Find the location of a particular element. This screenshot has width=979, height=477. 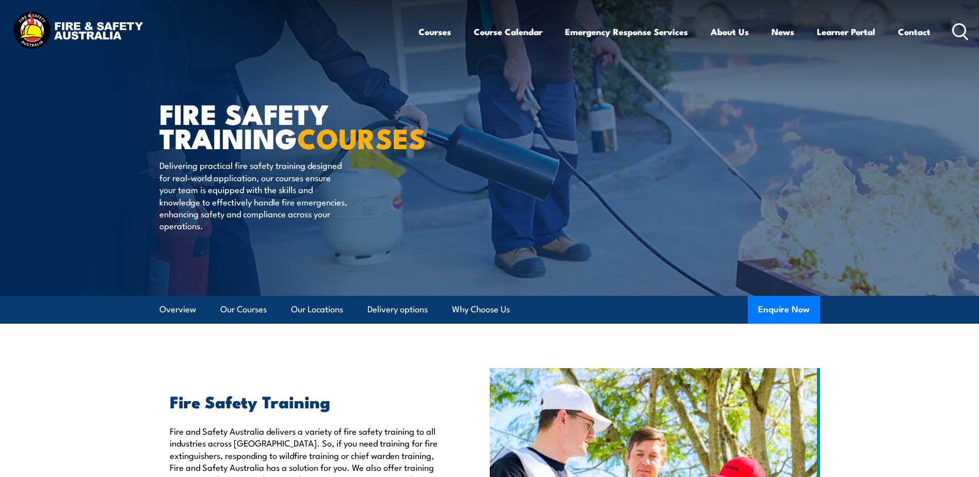

a: Our Courses is located at coordinates (244, 309).